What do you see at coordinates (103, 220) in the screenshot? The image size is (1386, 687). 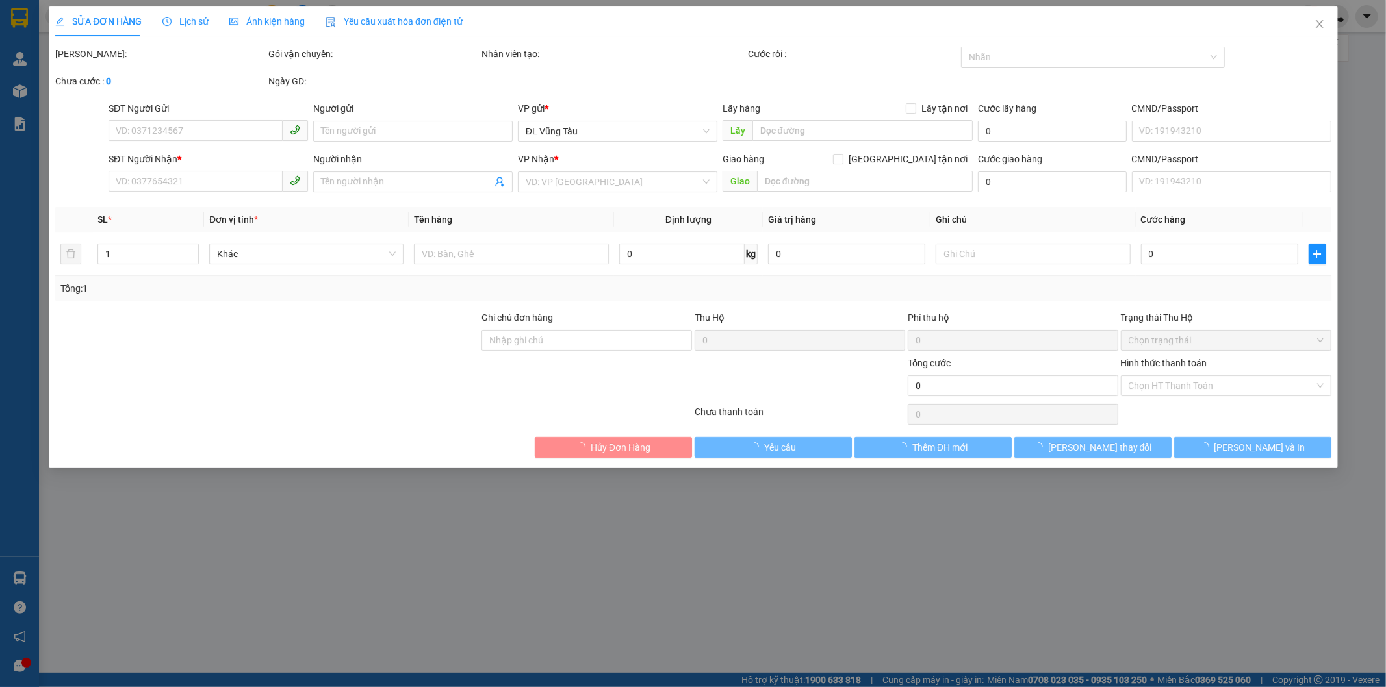 I see `span: SL` at bounding box center [103, 220].